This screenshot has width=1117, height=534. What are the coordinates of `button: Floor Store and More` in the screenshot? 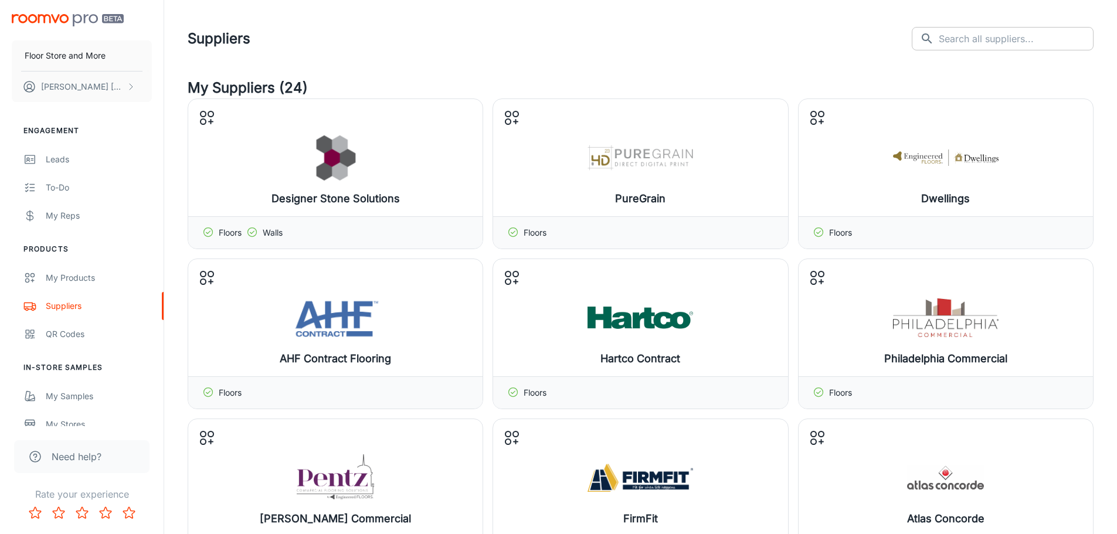 It's located at (81, 56).